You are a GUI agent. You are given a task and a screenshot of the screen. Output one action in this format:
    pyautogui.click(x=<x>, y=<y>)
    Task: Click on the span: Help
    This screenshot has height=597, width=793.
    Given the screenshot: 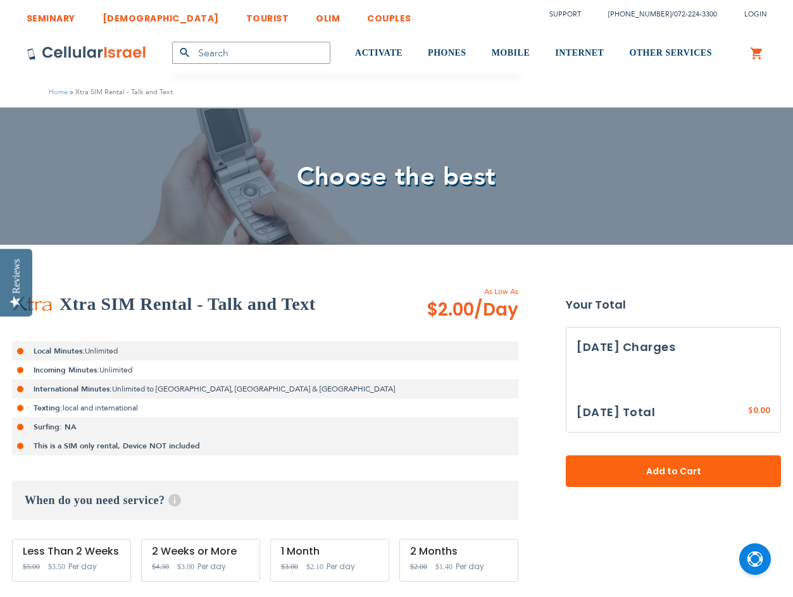 What is the action you would take?
    pyautogui.click(x=175, y=501)
    